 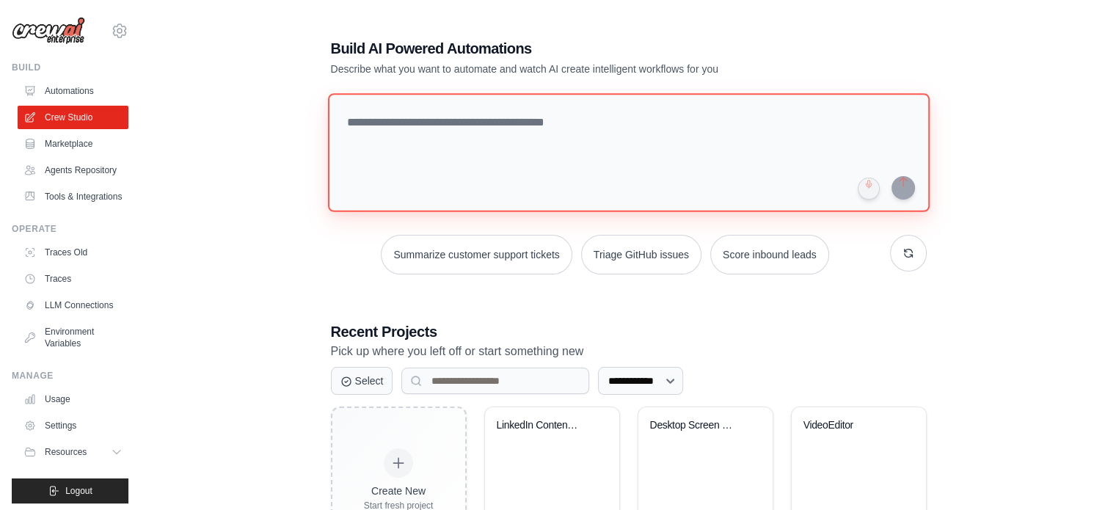 What do you see at coordinates (70, 491) in the screenshot?
I see `button: Logout` at bounding box center [70, 491].